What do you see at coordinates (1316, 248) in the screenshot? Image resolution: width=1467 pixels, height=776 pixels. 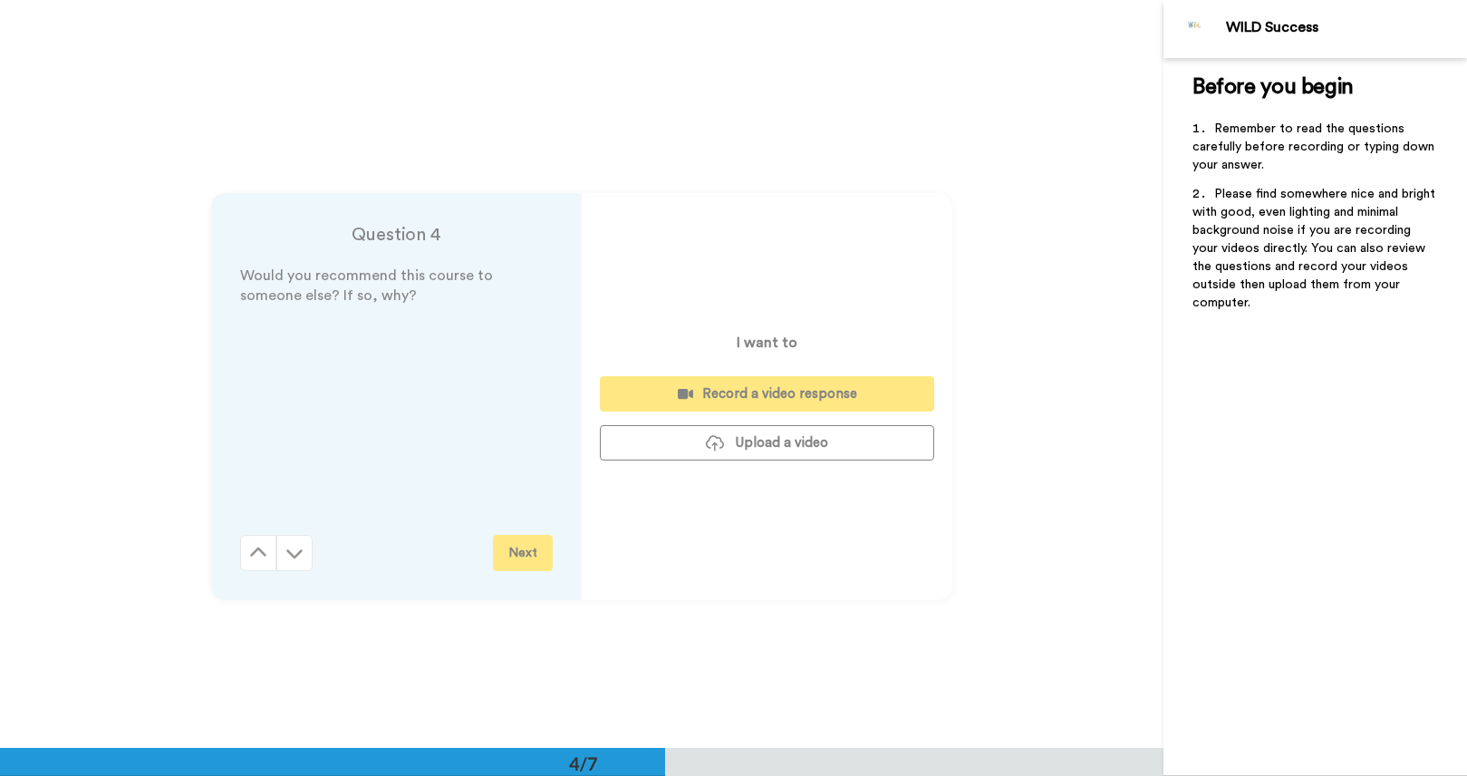 I see `span: Please find somewhere nice and bright with good, even lighting and minimal background noise if yo...` at bounding box center [1316, 248].